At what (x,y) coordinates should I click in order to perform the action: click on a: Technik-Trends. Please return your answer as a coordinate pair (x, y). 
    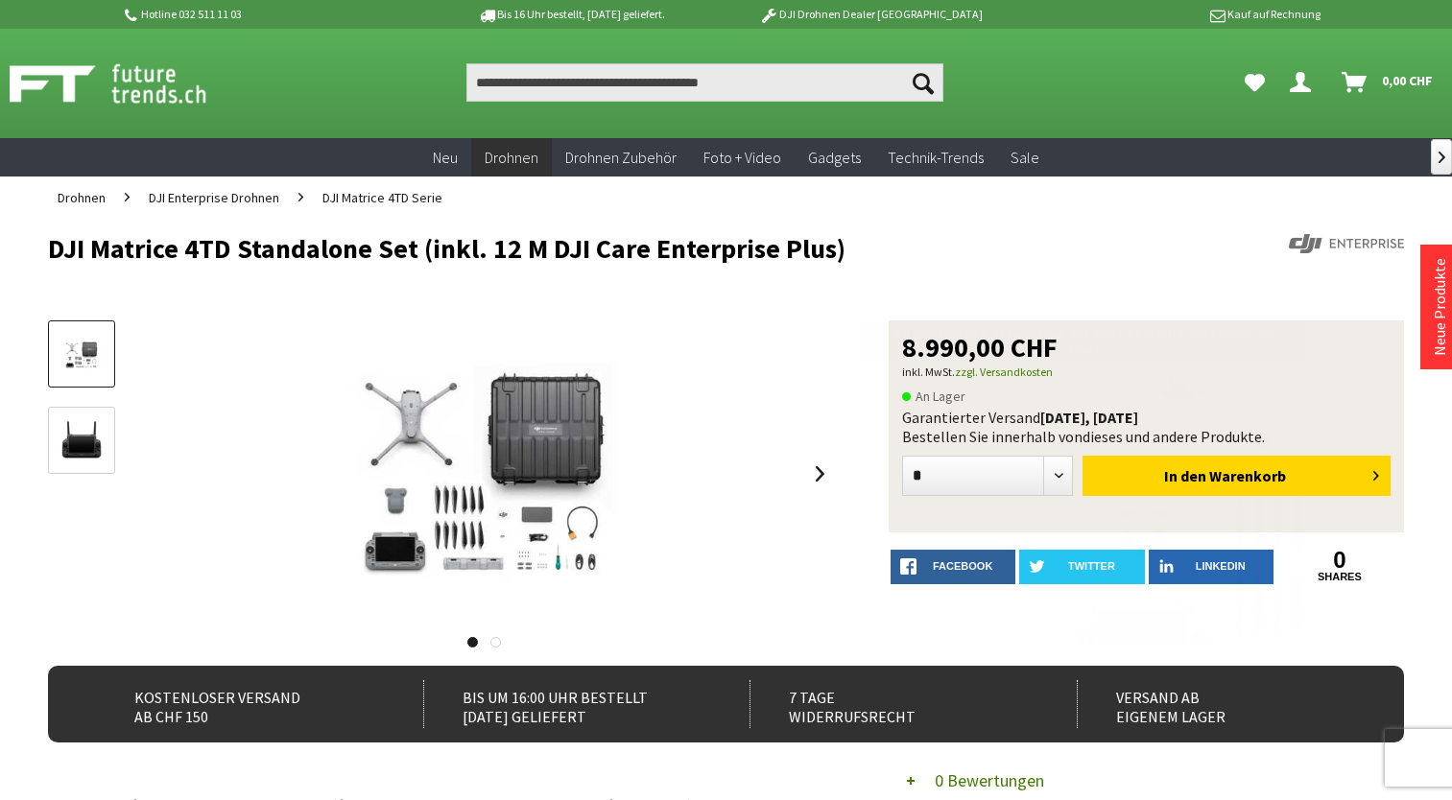
    Looking at the image, I should click on (936, 157).